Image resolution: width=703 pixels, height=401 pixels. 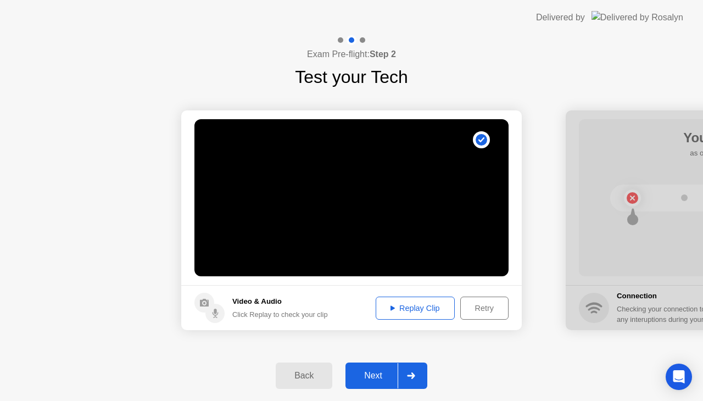 I want to click on div: Retry, so click(x=485, y=308).